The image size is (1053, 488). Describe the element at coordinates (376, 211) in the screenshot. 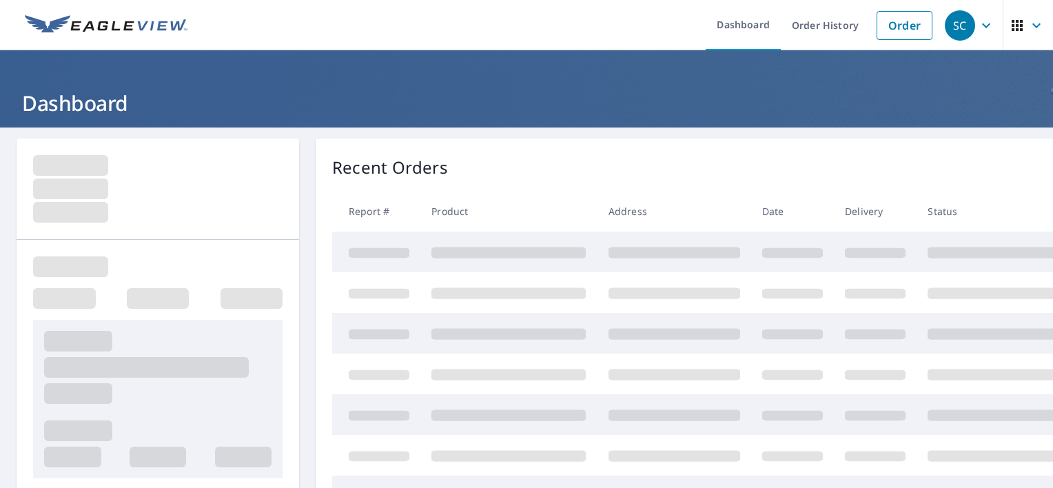

I see `th: Report #` at that location.